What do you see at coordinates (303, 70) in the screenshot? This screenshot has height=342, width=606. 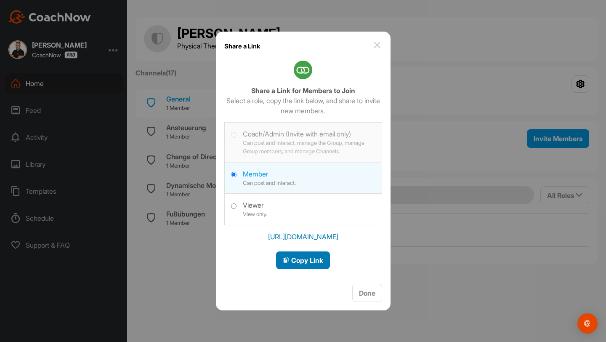 I see `img: group icon` at bounding box center [303, 70].